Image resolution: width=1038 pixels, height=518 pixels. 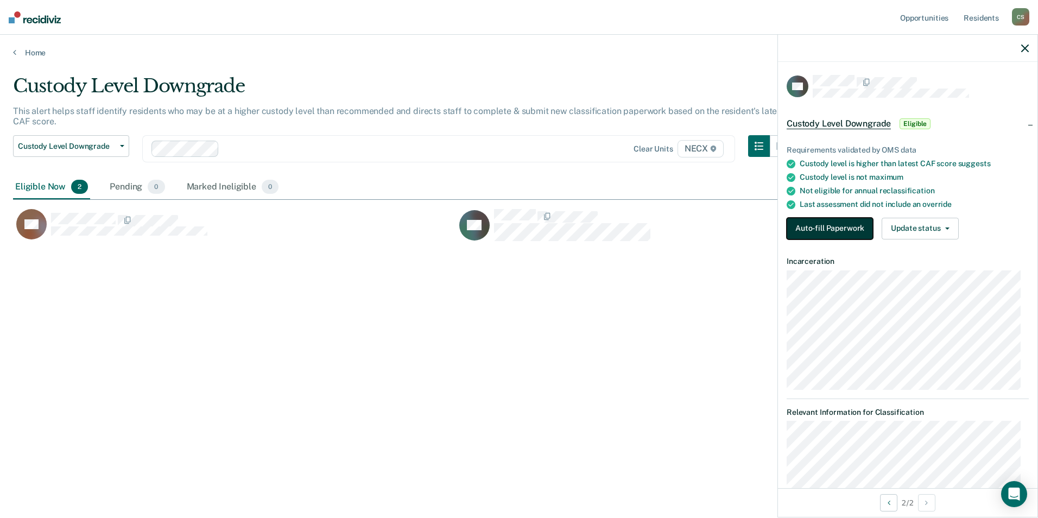 I want to click on button: Auto-fill Paperwork, so click(x=829, y=229).